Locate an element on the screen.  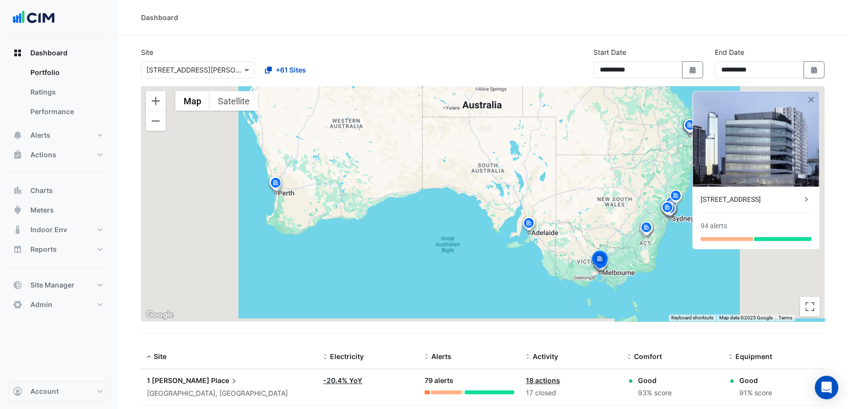
button: Actions is located at coordinates (59, 155).